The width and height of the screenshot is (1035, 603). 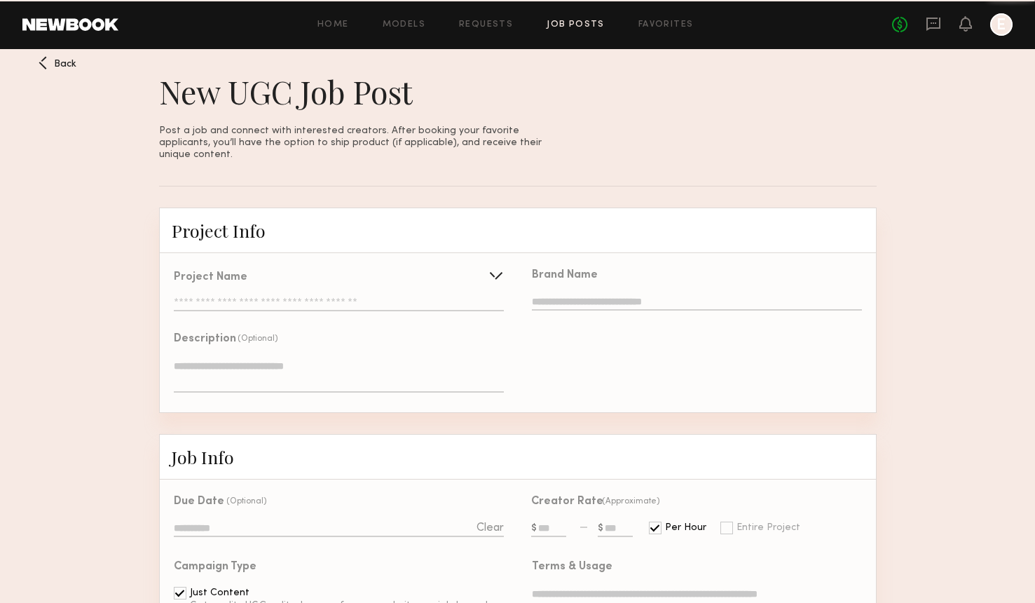 What do you see at coordinates (666, 25) in the screenshot?
I see `a: Favorites` at bounding box center [666, 25].